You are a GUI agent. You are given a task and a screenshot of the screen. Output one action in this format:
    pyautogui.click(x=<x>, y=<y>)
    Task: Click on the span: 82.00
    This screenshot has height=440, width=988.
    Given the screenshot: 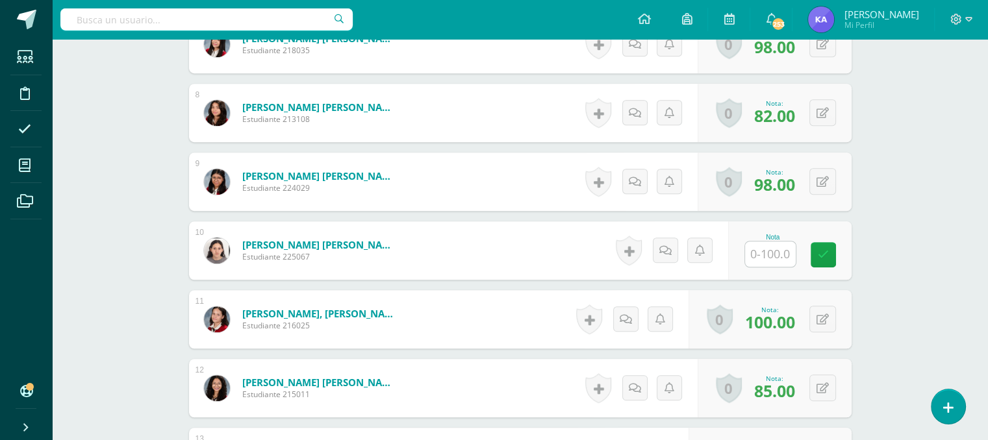 What is the action you would take?
    pyautogui.click(x=774, y=116)
    